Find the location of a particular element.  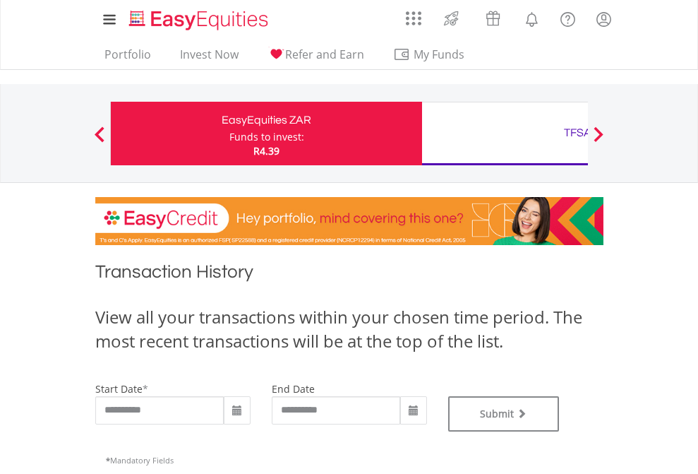

span: Refer and Earn is located at coordinates (325, 54).